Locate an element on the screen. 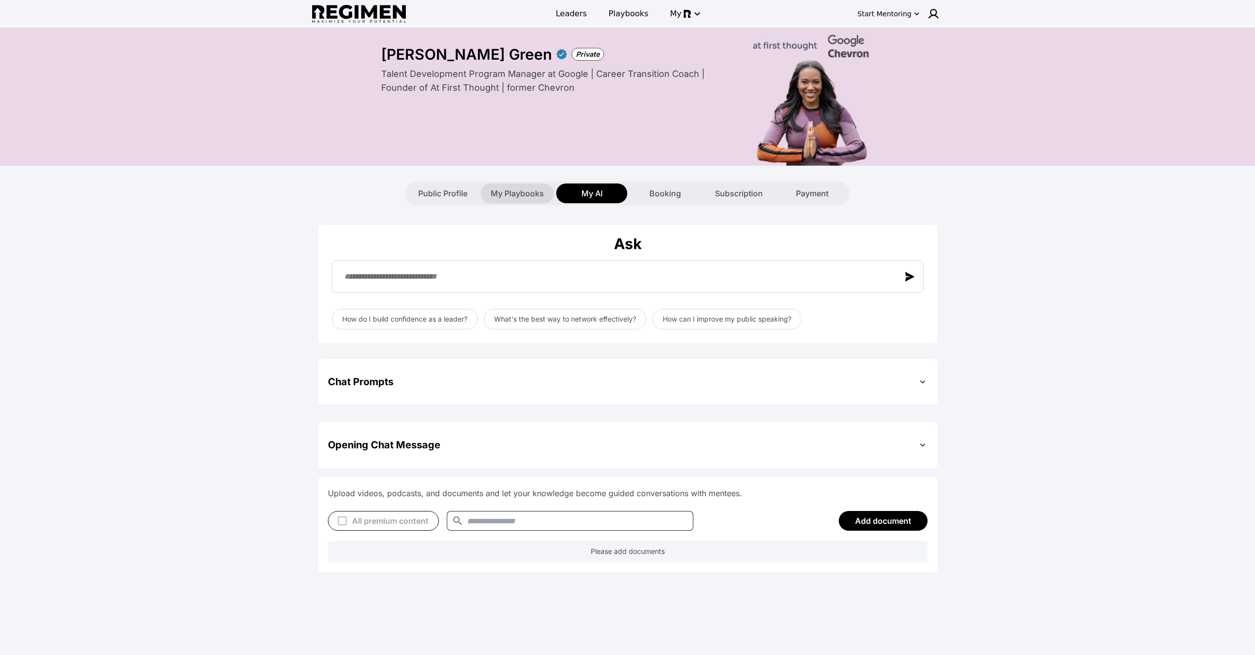 The image size is (1255, 655). button: How do I build confidence as a leader? is located at coordinates (405, 319).